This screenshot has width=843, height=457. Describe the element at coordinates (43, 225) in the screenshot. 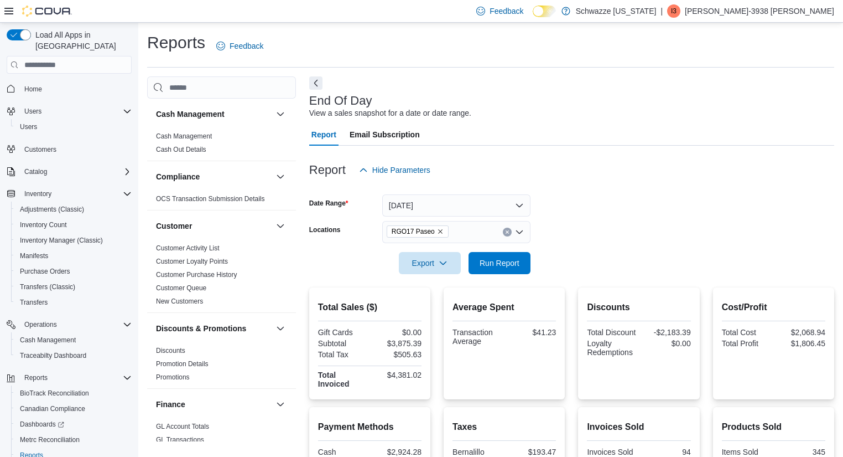

I see `span: Inventory Count` at that location.